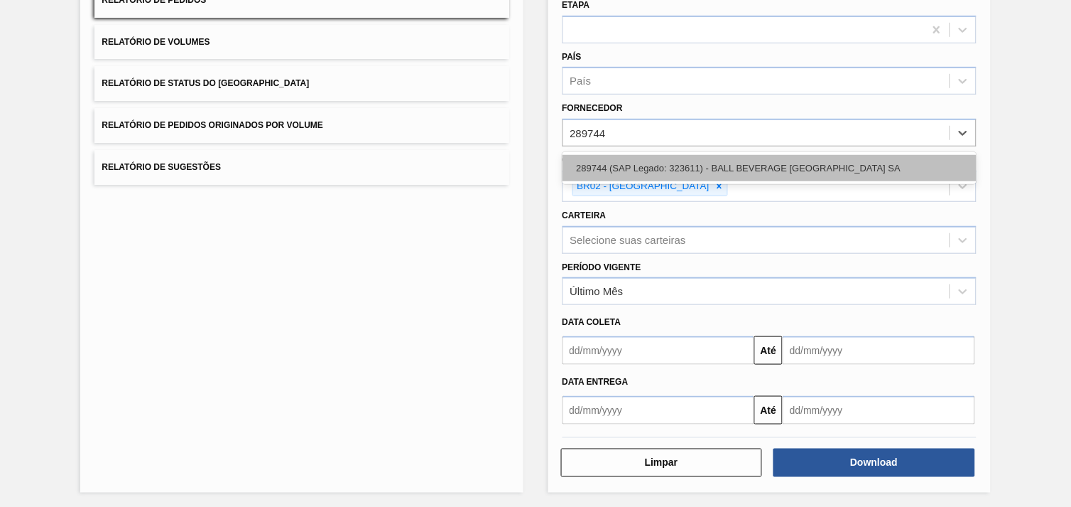 The height and width of the screenshot is (507, 1071). Describe the element at coordinates (301, 167) in the screenshot. I see `button: Relatório de Sugestões` at that location.